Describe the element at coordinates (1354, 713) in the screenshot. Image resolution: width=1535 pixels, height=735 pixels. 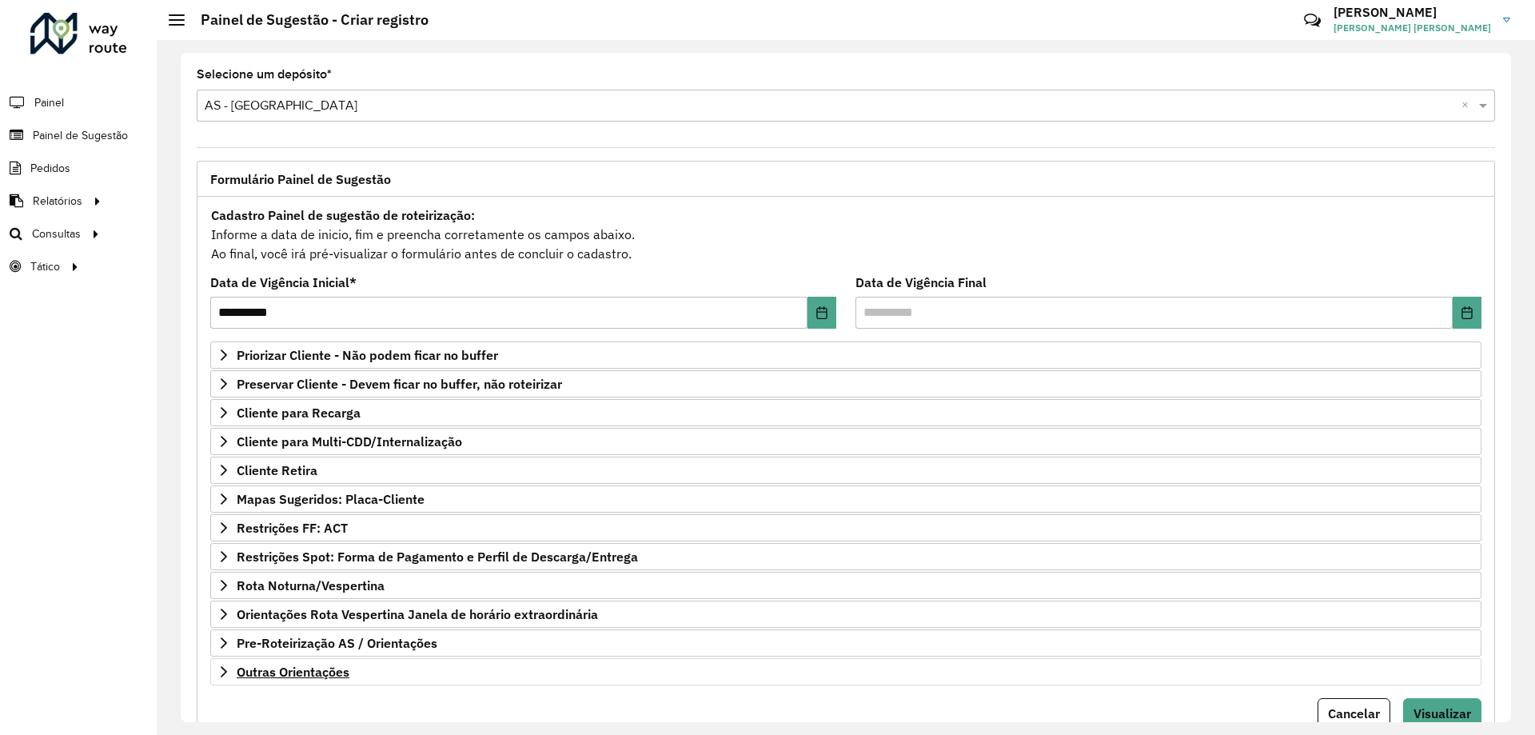
I see `button: Cancelar` at that location.